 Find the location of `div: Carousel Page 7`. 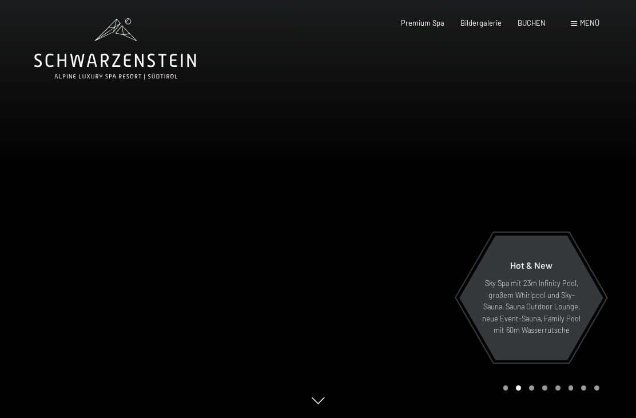

div: Carousel Page 7 is located at coordinates (584, 388).